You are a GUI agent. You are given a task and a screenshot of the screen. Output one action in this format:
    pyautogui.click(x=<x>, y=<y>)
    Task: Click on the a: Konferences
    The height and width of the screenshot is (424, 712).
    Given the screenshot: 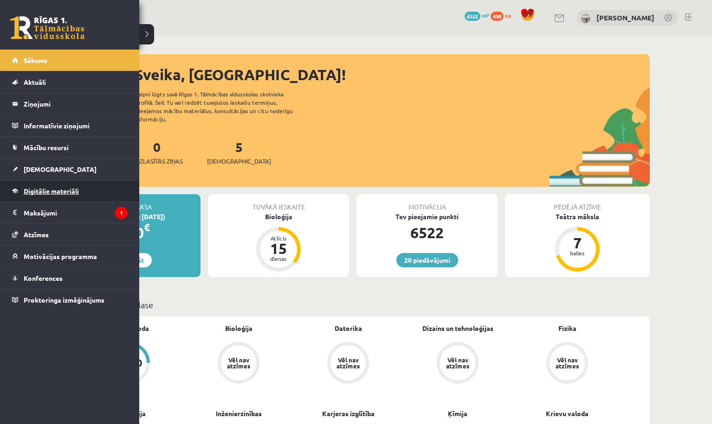 What is the action you would take?
    pyautogui.click(x=70, y=278)
    